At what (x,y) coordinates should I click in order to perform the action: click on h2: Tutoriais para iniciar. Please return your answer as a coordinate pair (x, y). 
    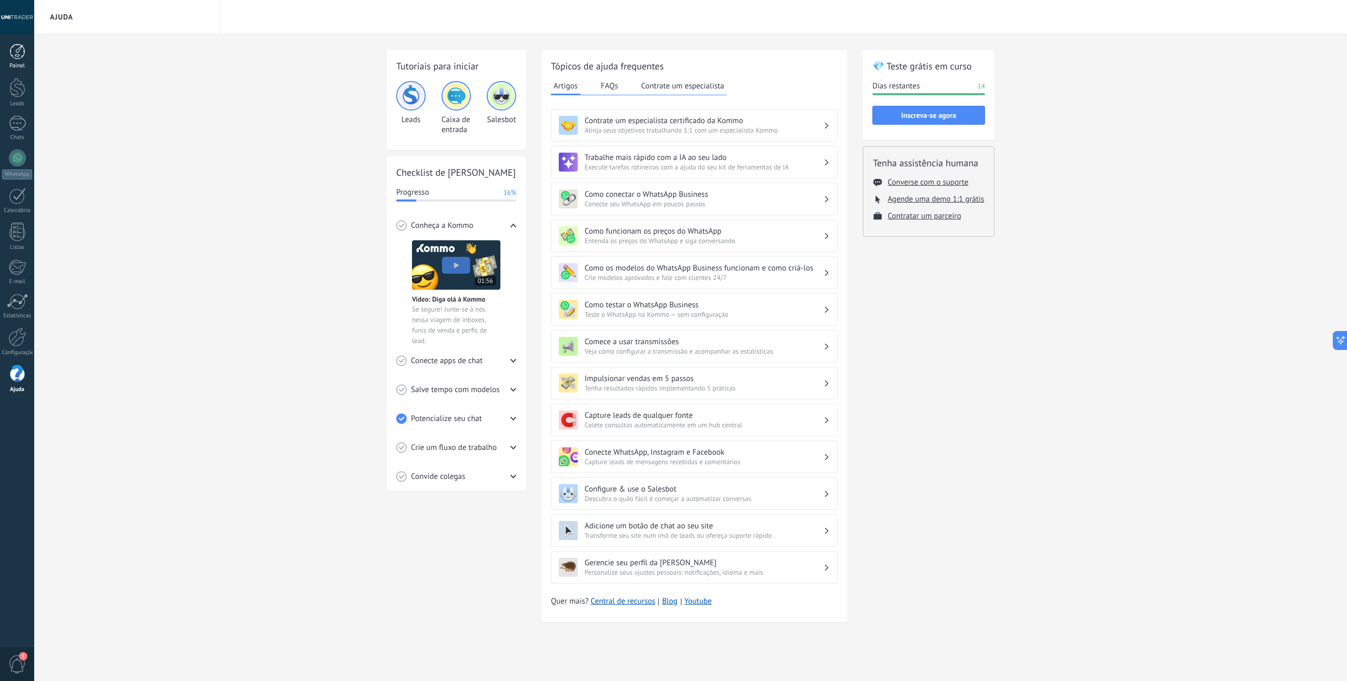
    Looking at the image, I should click on (456, 66).